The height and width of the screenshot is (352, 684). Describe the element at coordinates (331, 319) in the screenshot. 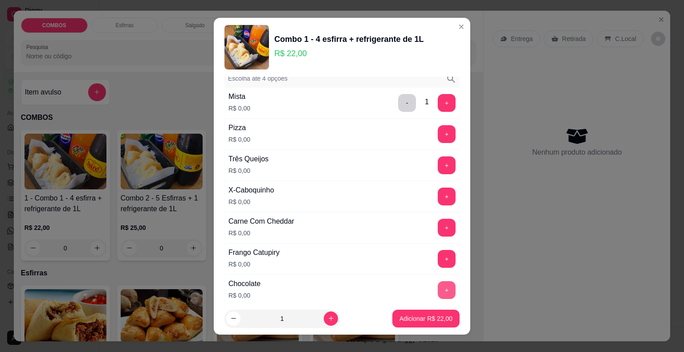

I see `button: increase-product-quantity` at that location.